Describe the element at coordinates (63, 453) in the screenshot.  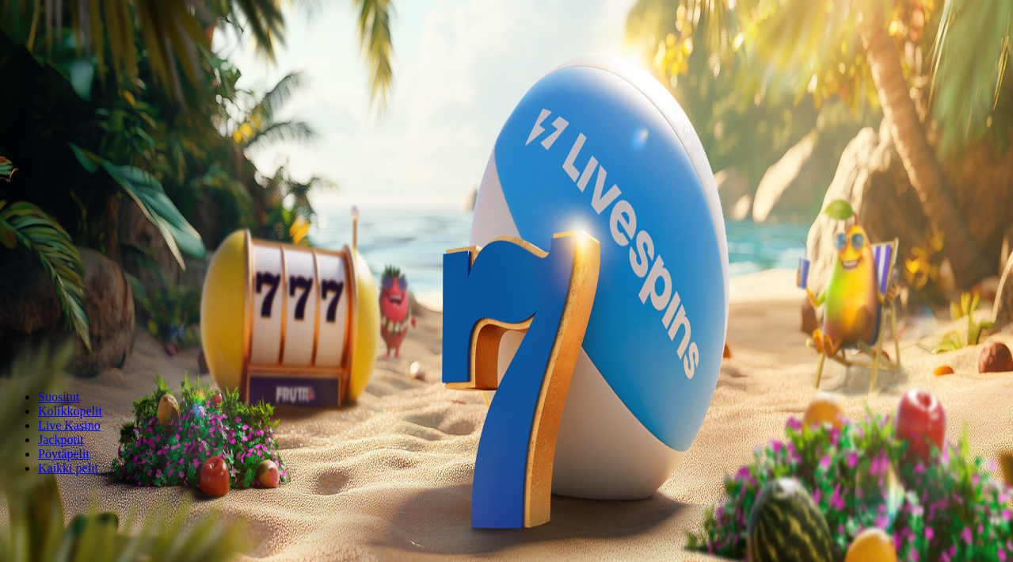
I see `span: Pöytäpelit` at that location.